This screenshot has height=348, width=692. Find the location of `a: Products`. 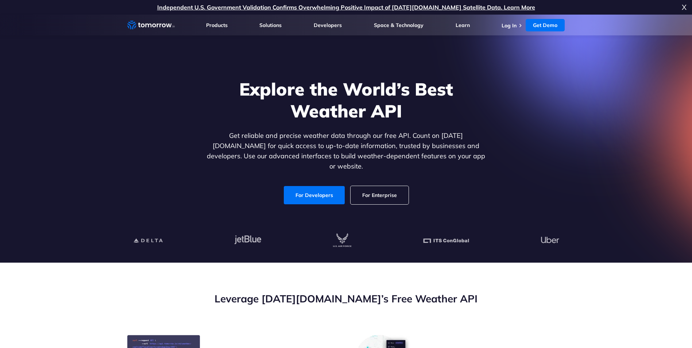

a: Products is located at coordinates (217, 25).